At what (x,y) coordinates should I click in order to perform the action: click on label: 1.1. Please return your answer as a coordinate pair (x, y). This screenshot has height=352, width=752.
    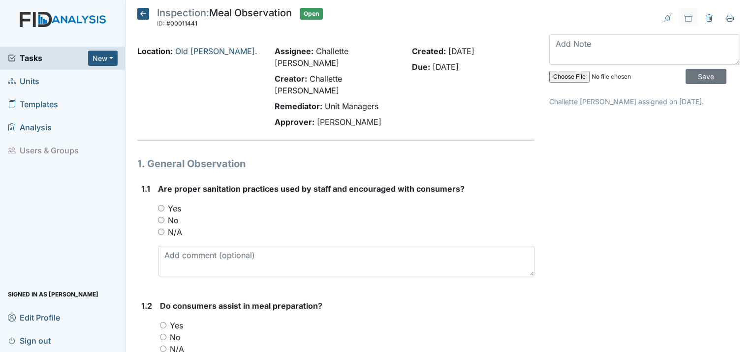
    Looking at the image, I should click on (146, 189).